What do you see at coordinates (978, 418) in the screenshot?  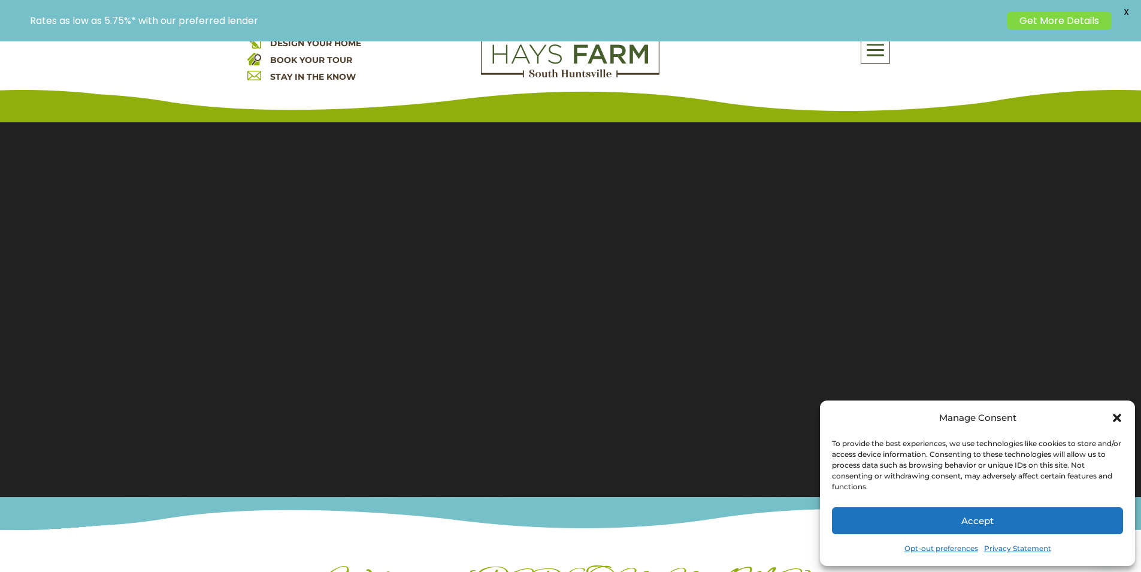 I see `div: Manage Consent` at bounding box center [978, 418].